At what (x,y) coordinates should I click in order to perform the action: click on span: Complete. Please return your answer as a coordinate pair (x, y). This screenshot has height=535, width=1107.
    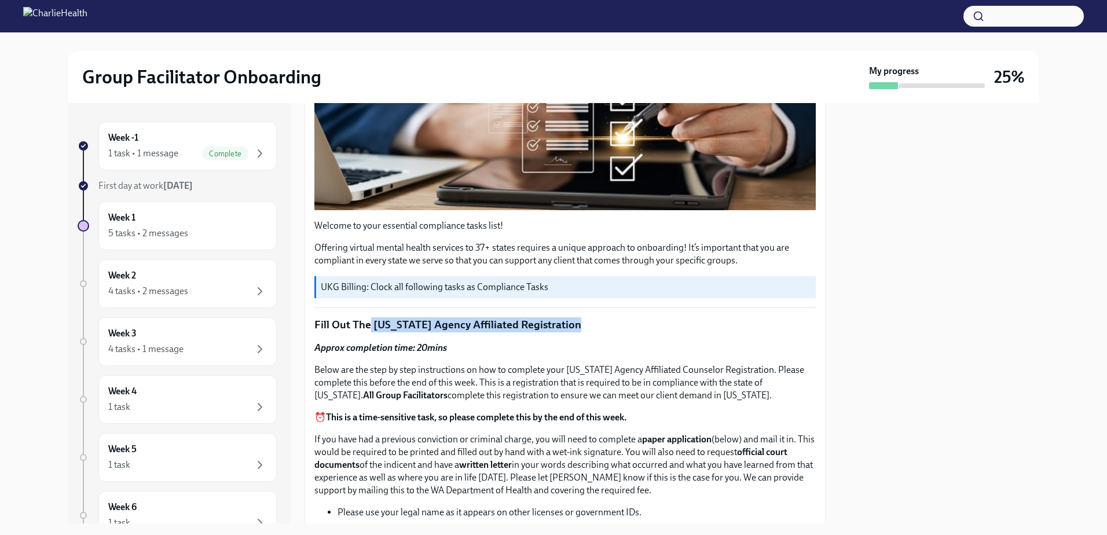
    Looking at the image, I should click on (225, 153).